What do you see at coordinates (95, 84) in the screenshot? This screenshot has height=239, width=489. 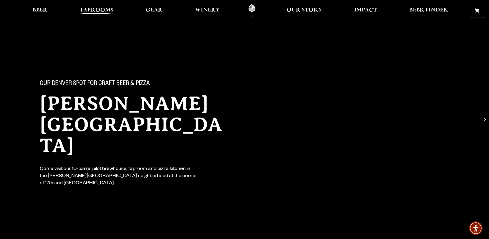 I see `span: Our Denver spot for craft beer & pizza` at bounding box center [95, 84].